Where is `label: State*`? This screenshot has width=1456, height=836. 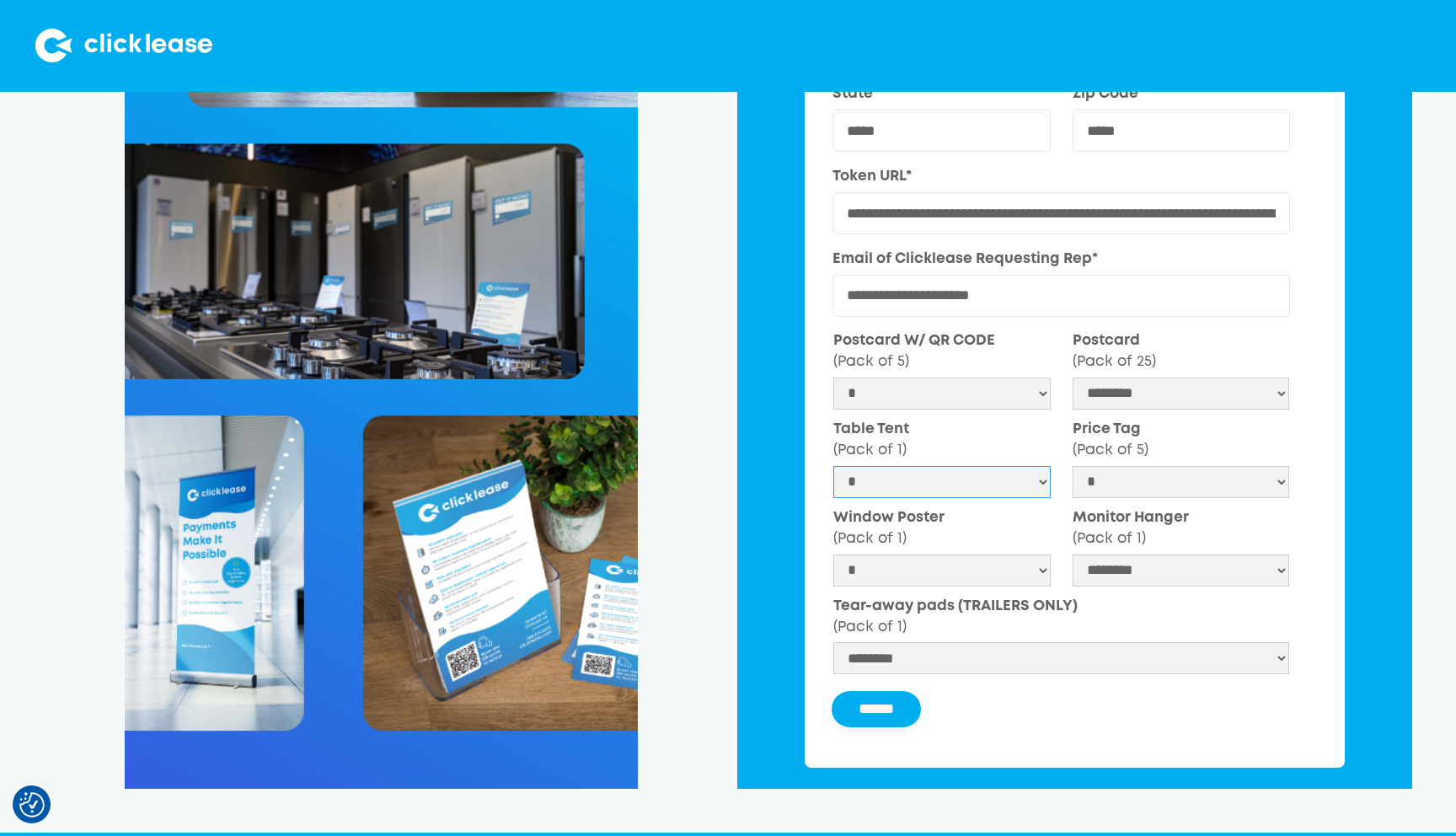 label: State* is located at coordinates (941, 95).